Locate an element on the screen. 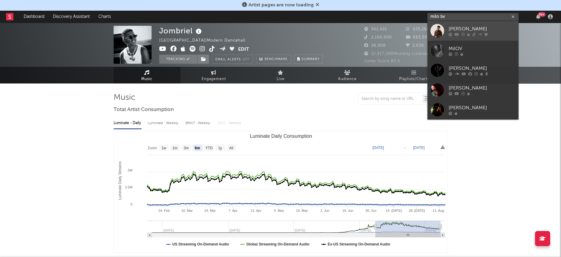  a: Playlists/Charts is located at coordinates (414, 75).